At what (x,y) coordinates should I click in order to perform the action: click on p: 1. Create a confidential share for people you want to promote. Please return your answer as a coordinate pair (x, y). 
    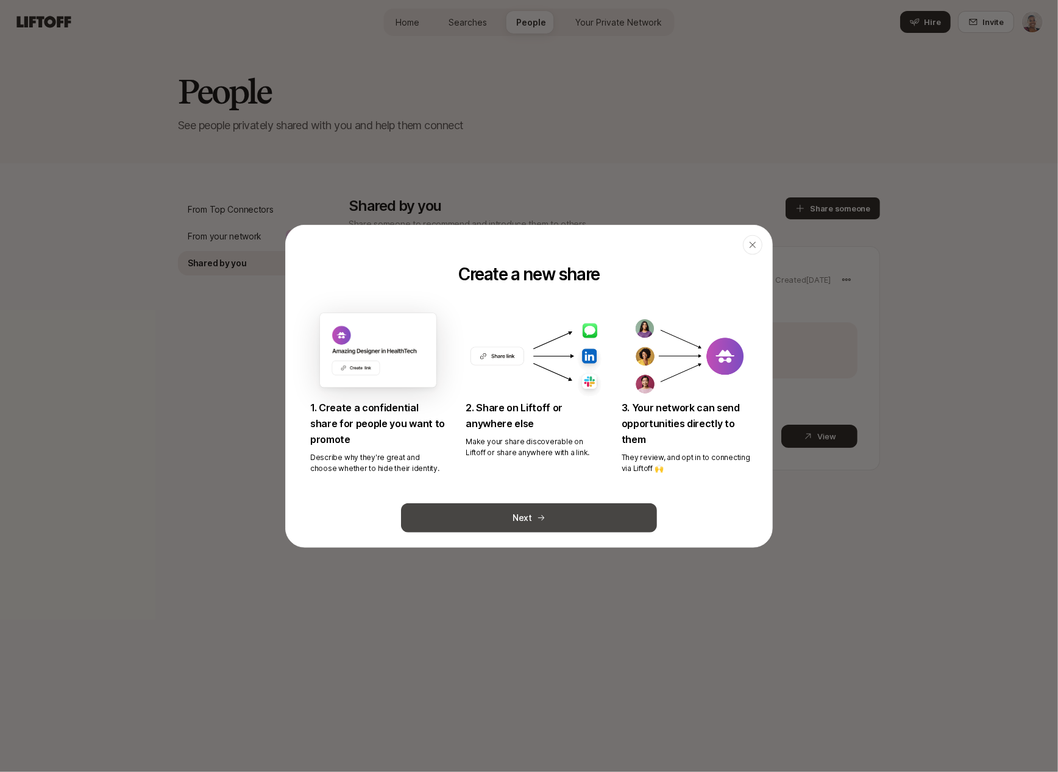
    Looking at the image, I should click on (378, 424).